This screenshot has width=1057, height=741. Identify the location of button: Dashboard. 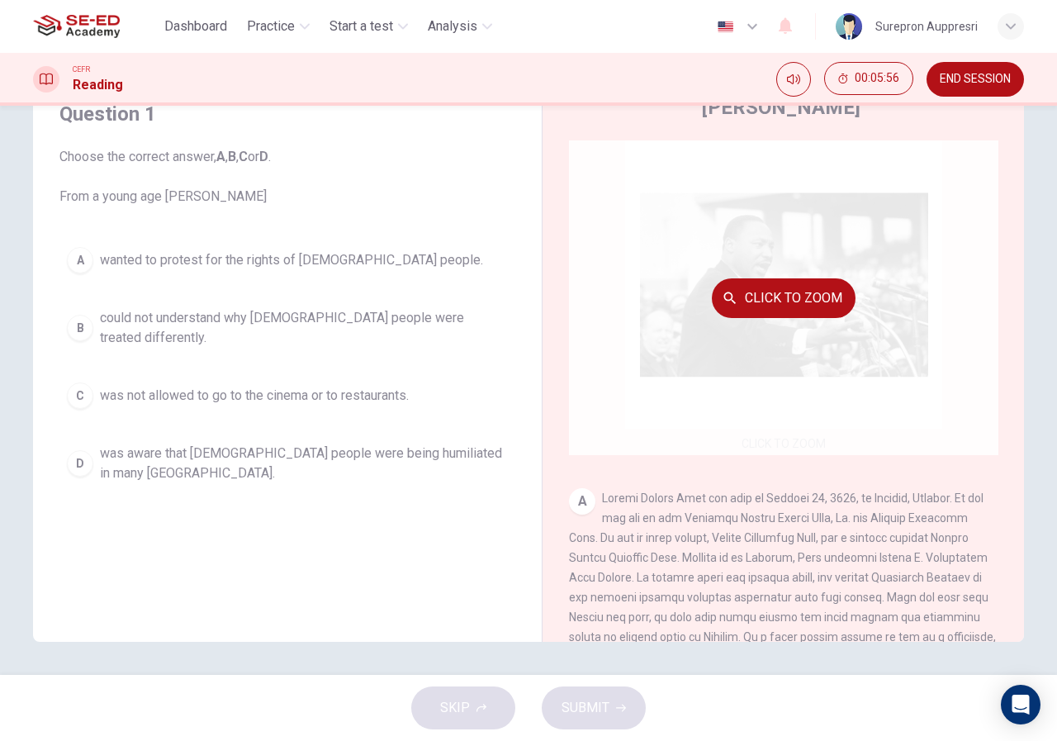
(196, 26).